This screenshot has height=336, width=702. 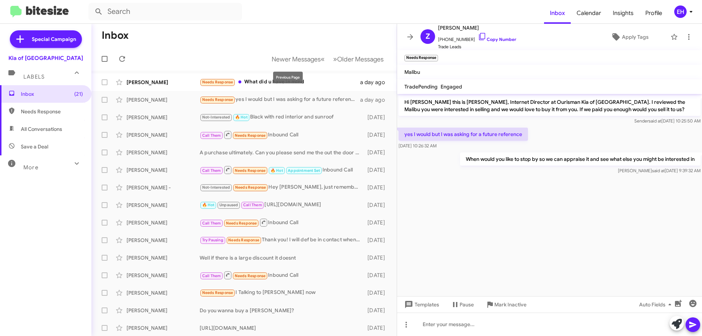 I want to click on span: All Conversations, so click(x=41, y=129).